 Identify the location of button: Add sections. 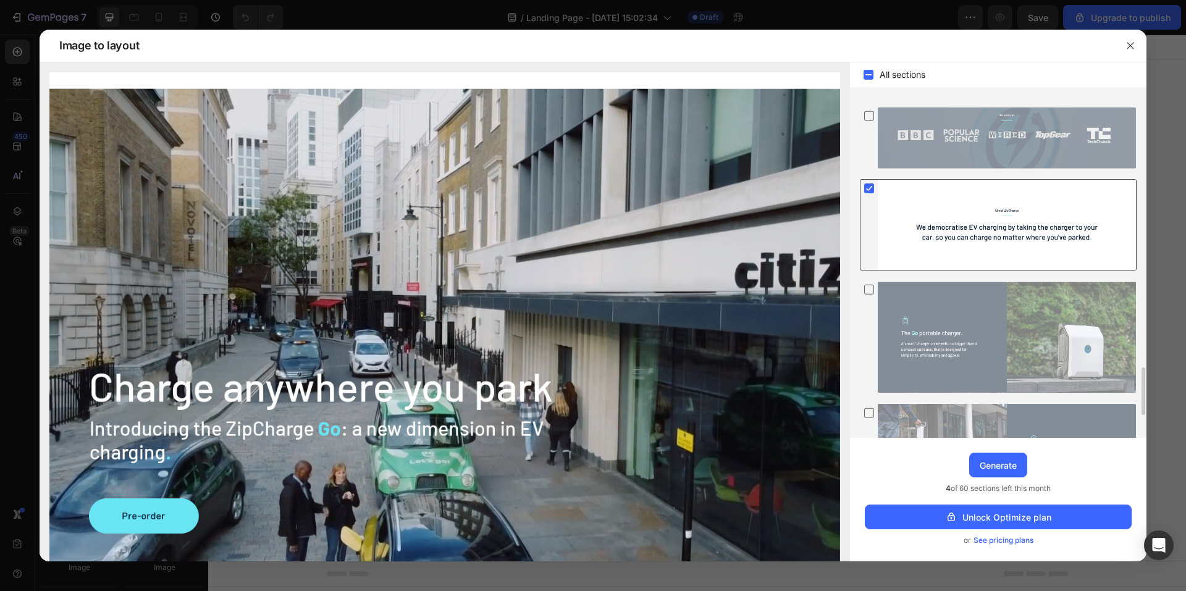
(442, 319).